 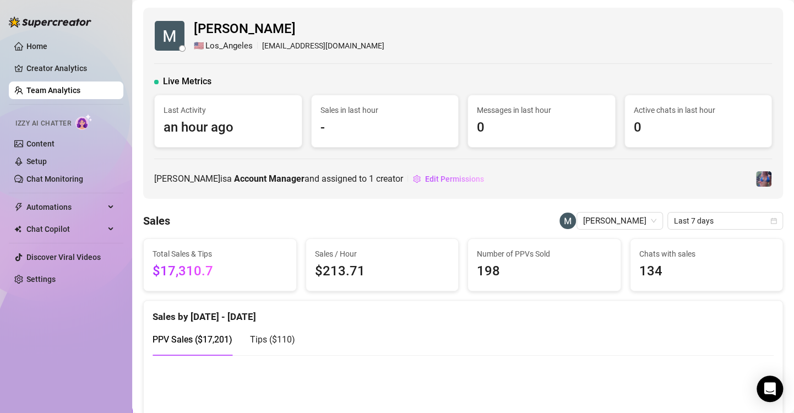 I want to click on img: logo-BBDzfeDw.svg, so click(x=50, y=22).